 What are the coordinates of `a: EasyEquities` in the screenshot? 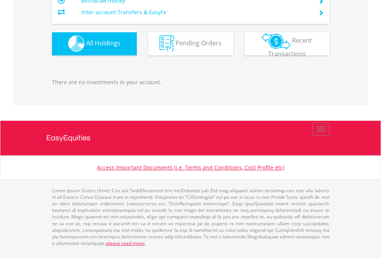 It's located at (191, 138).